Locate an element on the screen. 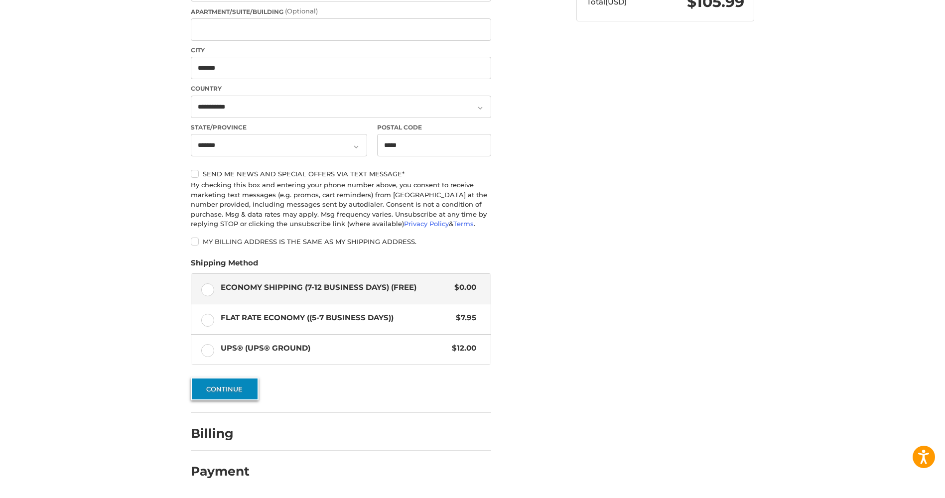 This screenshot has width=945, height=498. label: Apartment/Suite/Building is located at coordinates (341, 11).